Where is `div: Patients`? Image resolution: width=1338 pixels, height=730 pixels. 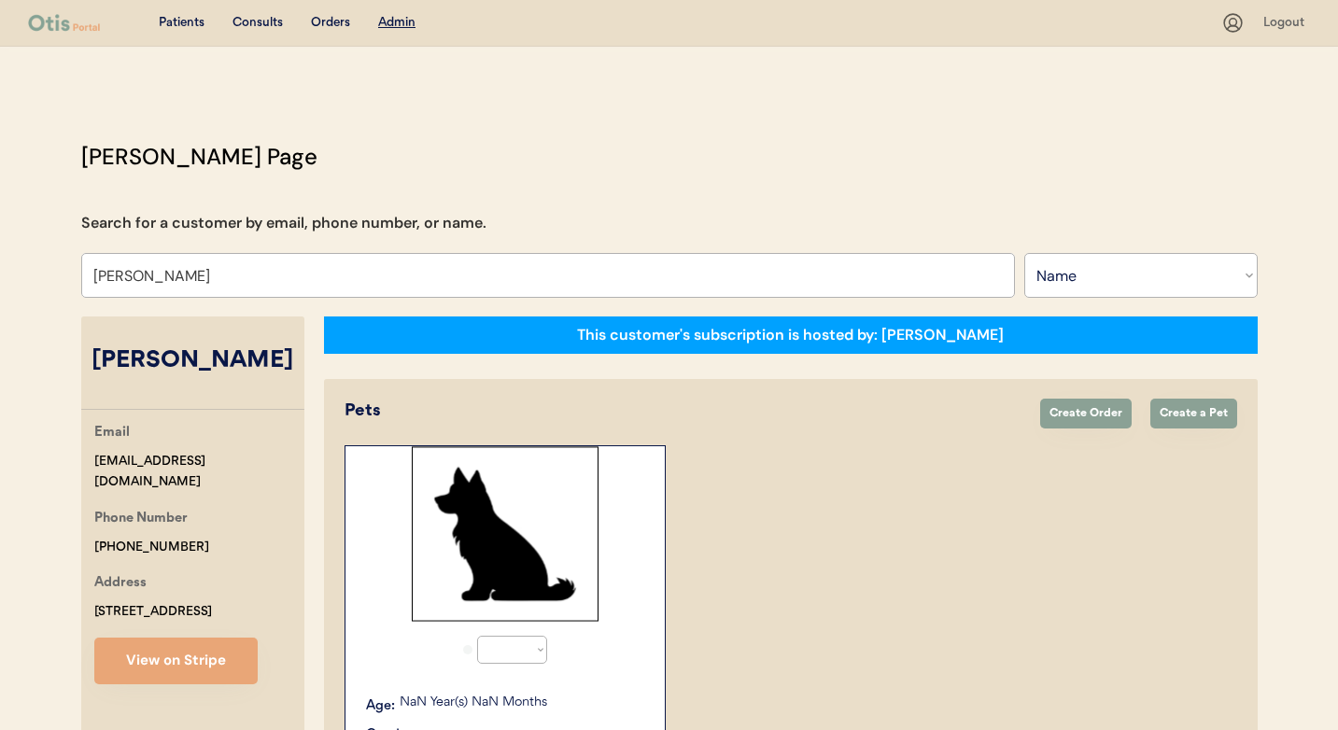 div: Patients is located at coordinates (181, 23).